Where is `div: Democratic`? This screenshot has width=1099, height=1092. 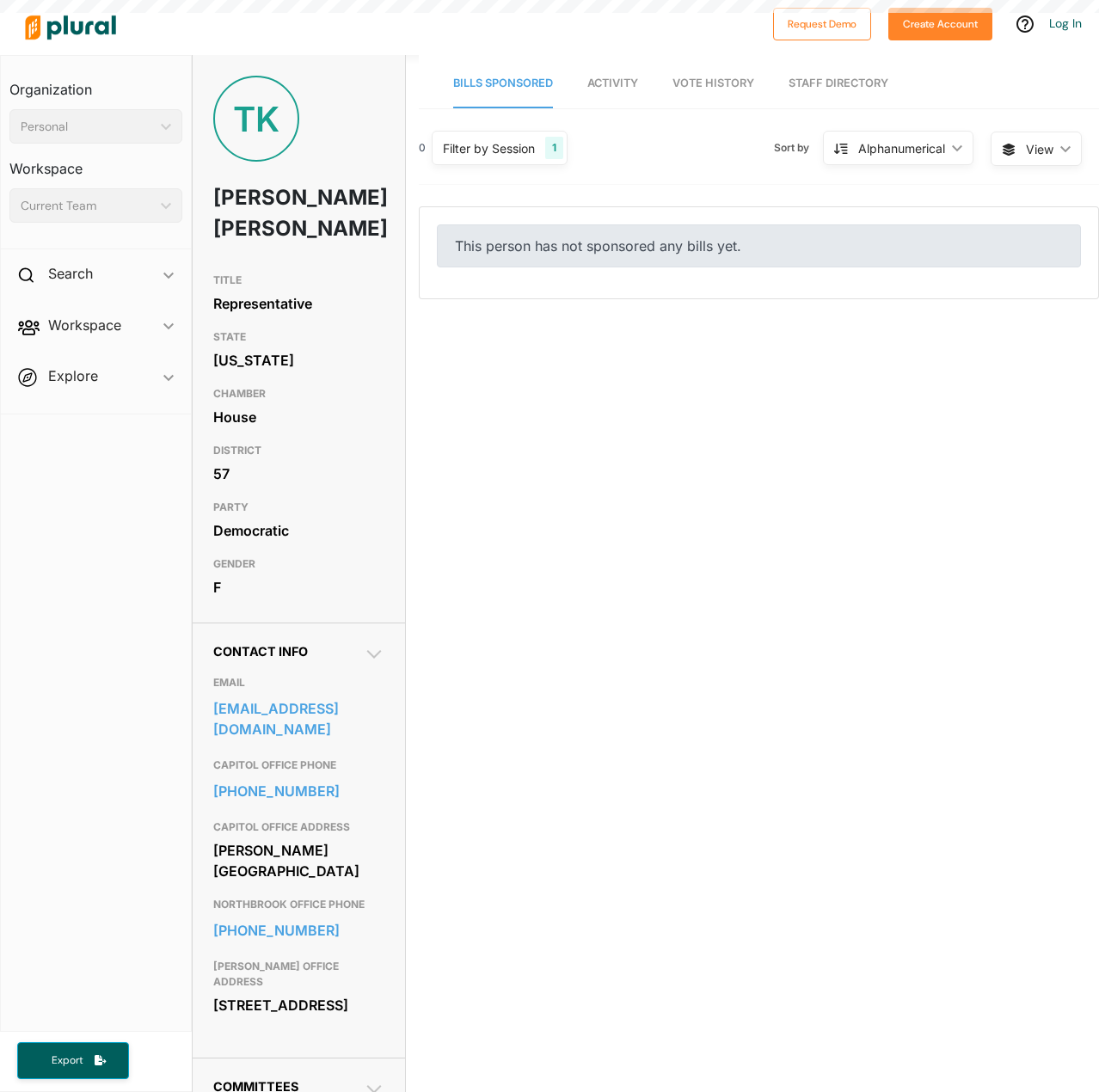 div: Democratic is located at coordinates (298, 530).